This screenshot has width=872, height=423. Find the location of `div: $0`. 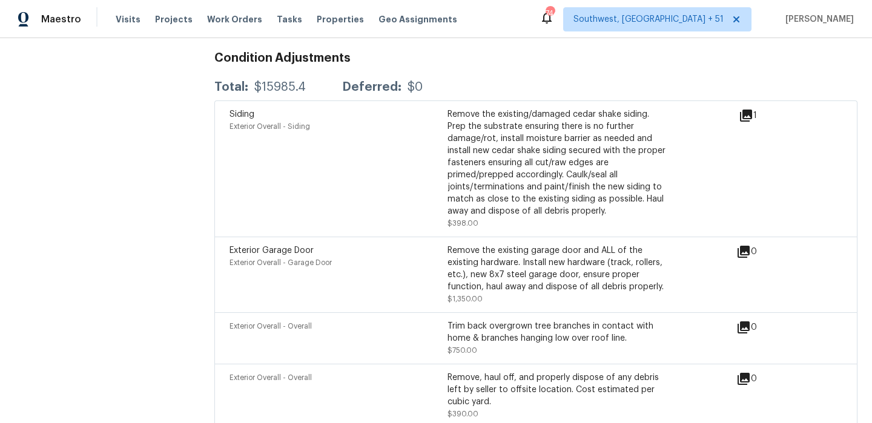

div: $0 is located at coordinates (415, 87).